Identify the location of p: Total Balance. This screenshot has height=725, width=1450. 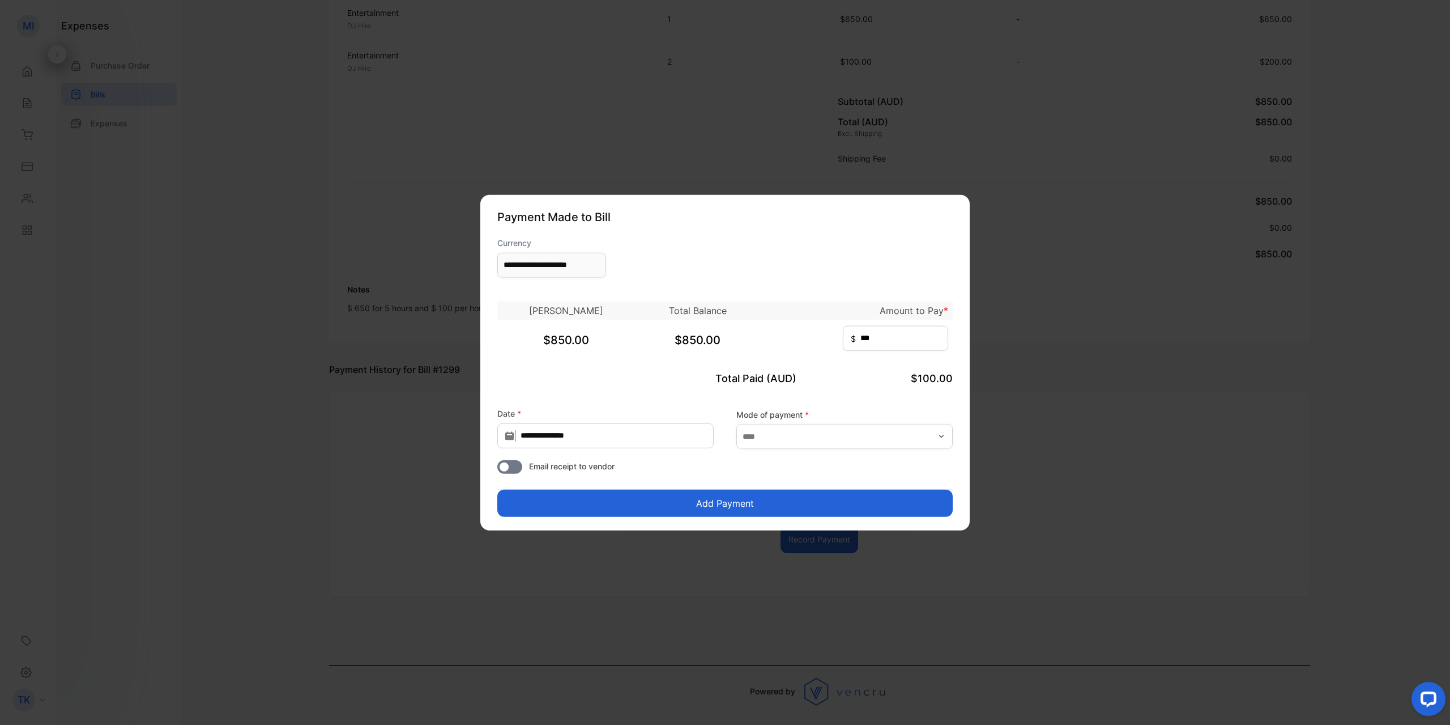
(697, 310).